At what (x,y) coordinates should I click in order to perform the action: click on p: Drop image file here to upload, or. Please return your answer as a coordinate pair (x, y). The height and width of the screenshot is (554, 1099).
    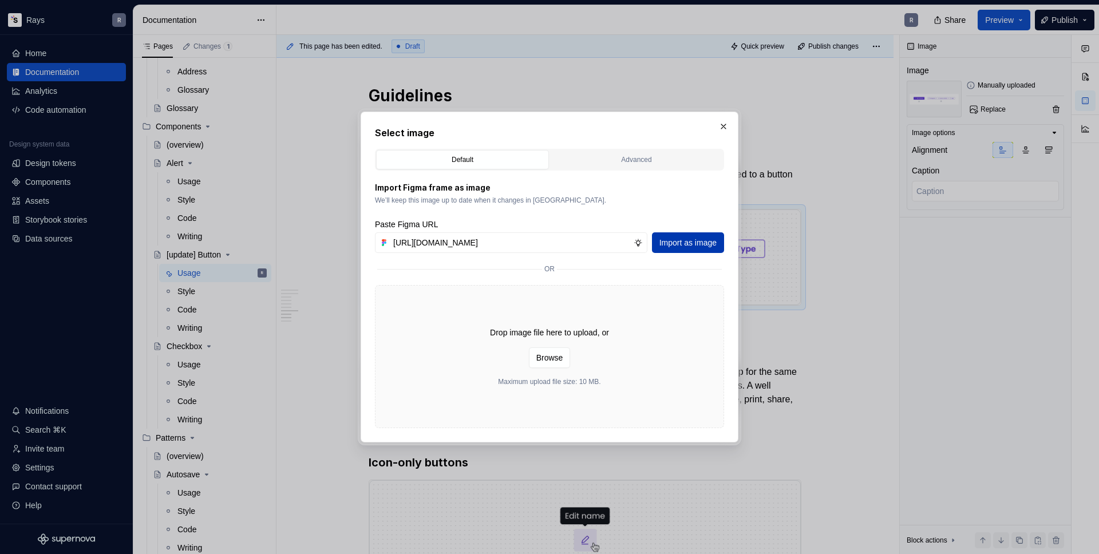
    Looking at the image, I should click on (550, 333).